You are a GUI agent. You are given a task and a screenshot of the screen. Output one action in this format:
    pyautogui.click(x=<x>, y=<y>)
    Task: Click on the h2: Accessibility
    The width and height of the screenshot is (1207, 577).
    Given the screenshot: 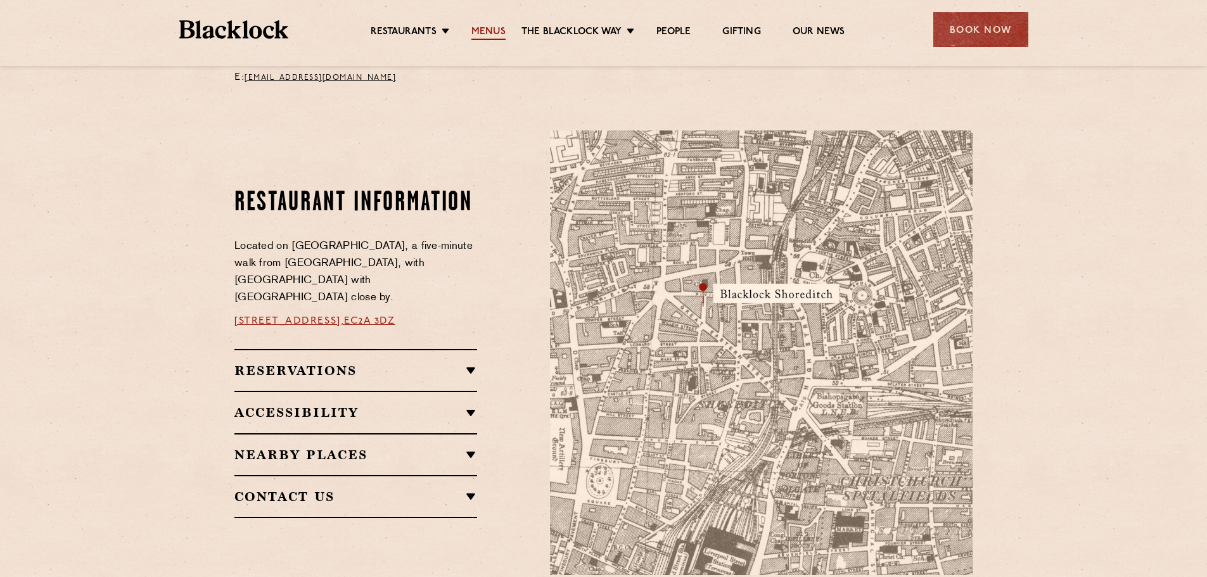 What is the action you would take?
    pyautogui.click(x=355, y=413)
    